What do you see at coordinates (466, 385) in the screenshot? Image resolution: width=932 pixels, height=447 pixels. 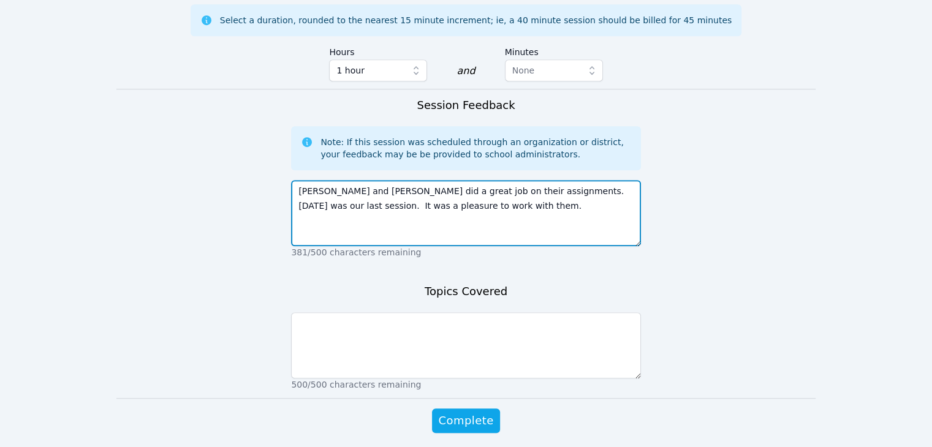 I see `p: 500/500 characters remaining` at bounding box center [466, 385].